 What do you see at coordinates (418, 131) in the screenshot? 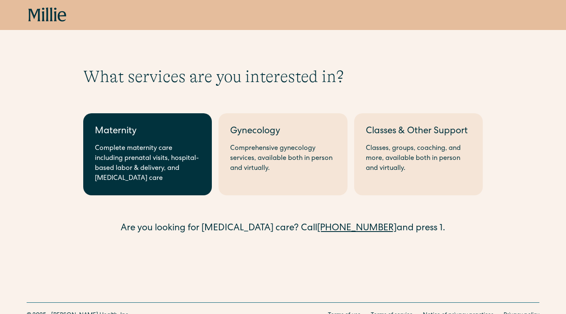
I see `div: Classes & Other Support` at bounding box center [418, 131].